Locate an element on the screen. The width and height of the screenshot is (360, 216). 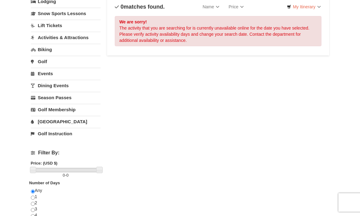
a: Golf Instruction is located at coordinates (66, 134).